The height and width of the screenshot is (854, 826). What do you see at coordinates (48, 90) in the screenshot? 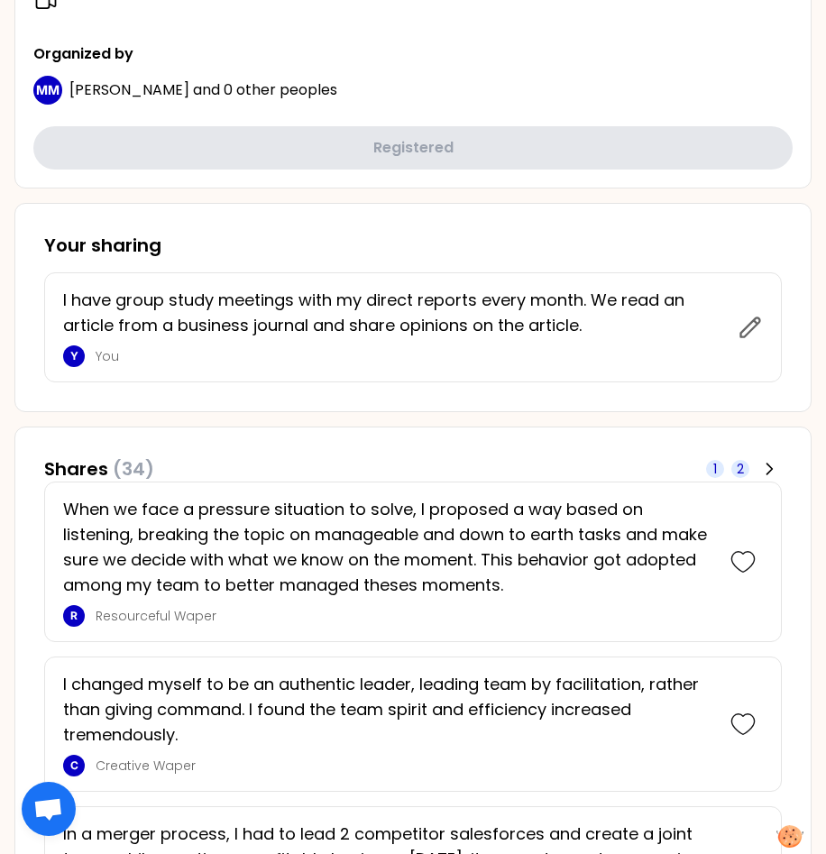
I see `p: MM` at bounding box center [48, 90].